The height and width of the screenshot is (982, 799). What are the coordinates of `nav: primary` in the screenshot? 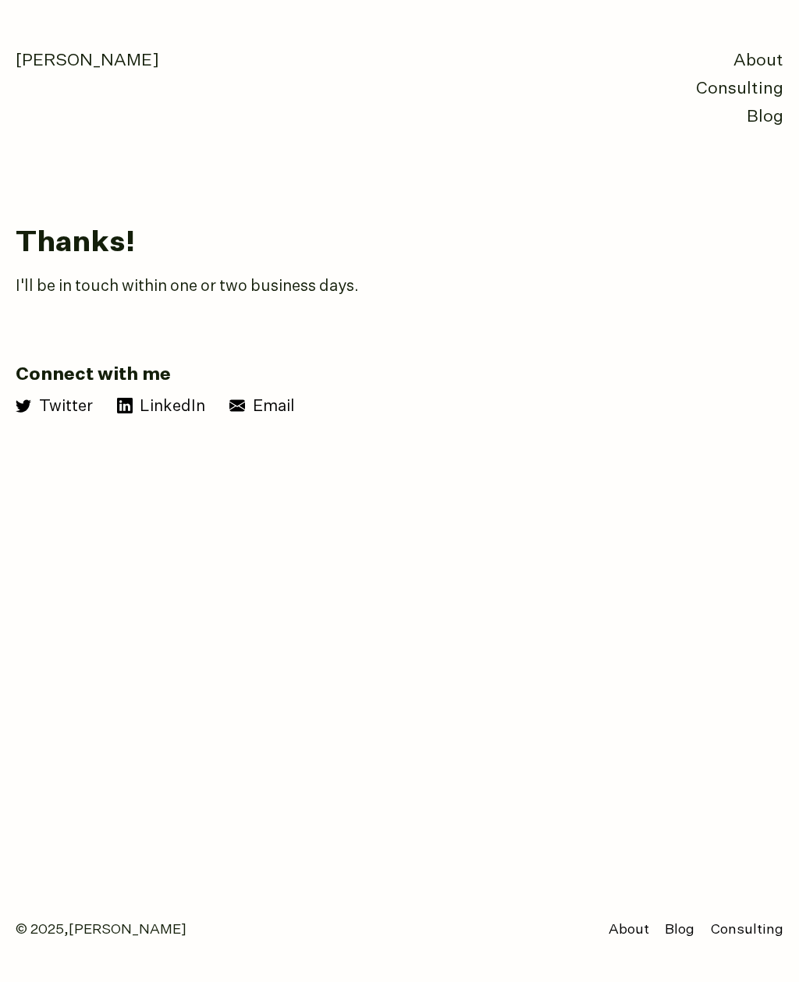 It's located at (740, 90).